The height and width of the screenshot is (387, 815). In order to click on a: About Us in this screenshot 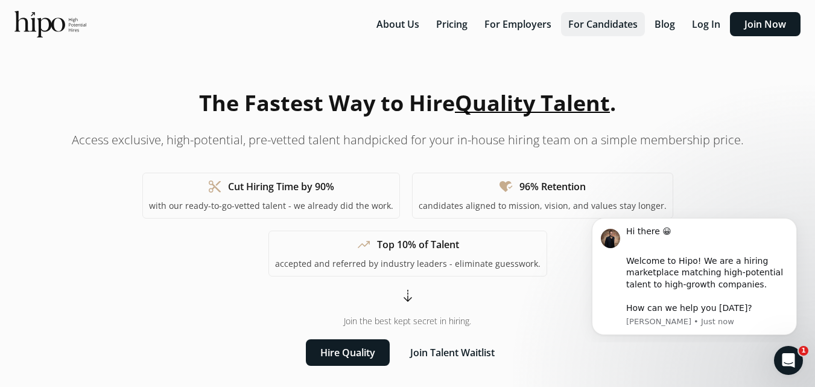, I will do `click(399, 24)`.